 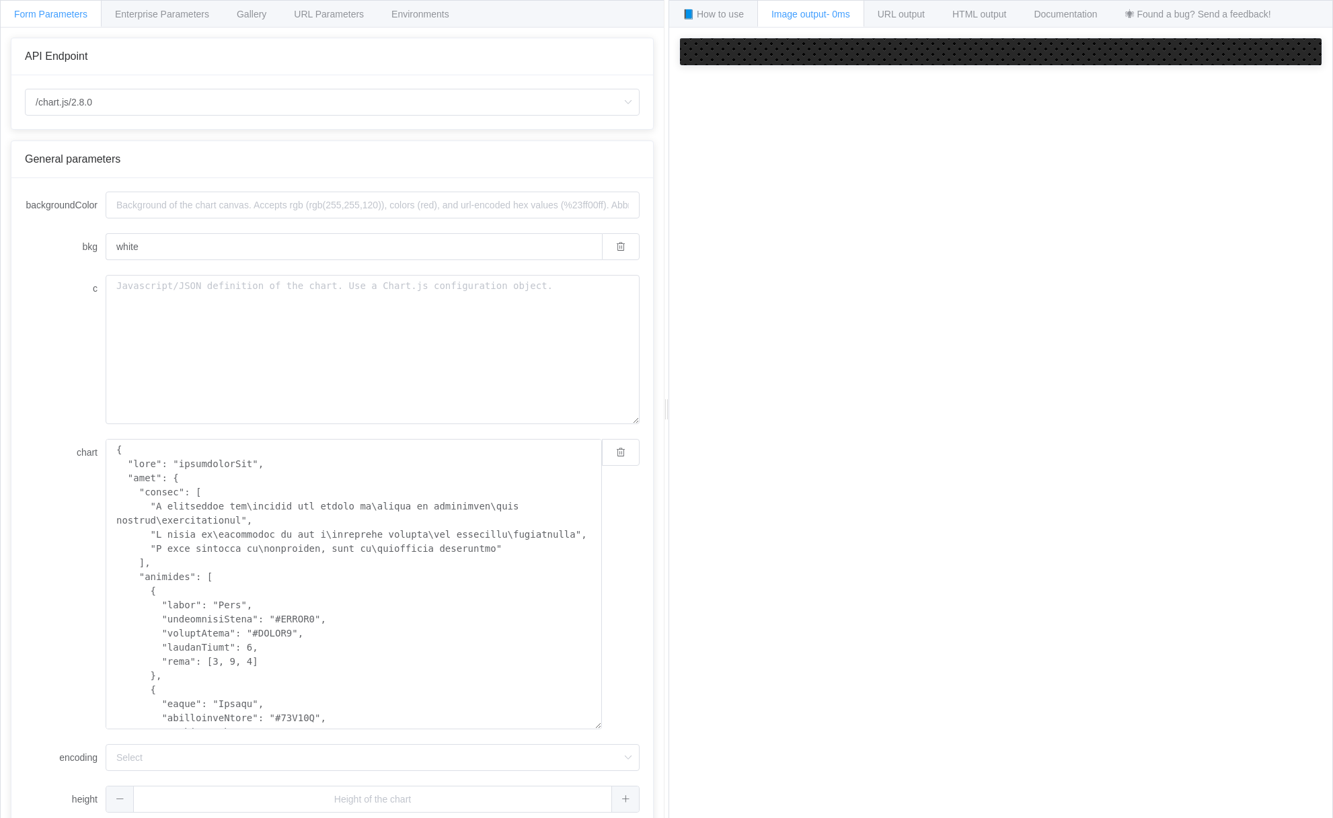 I want to click on span: Gallery, so click(x=251, y=14).